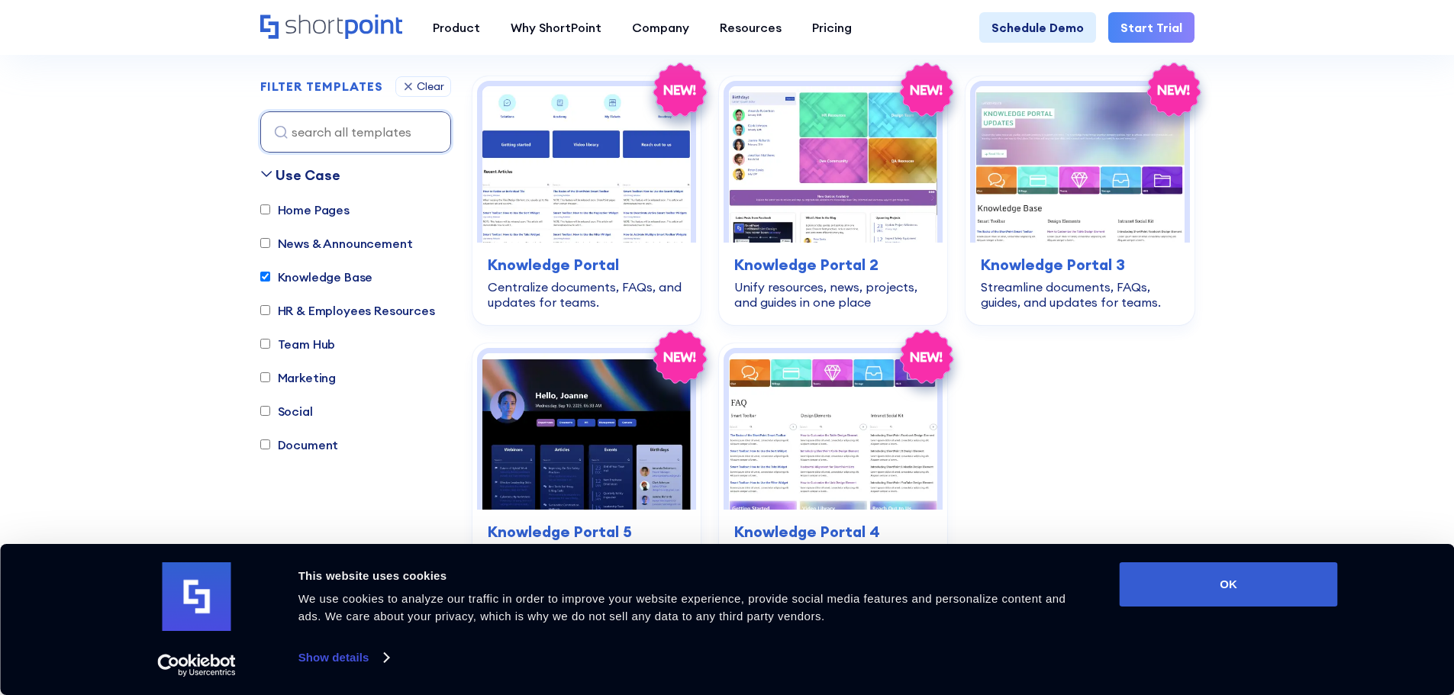 Image resolution: width=1454 pixels, height=695 pixels. Describe the element at coordinates (586, 265) in the screenshot. I see `h3: Knowledge Portal` at that location.